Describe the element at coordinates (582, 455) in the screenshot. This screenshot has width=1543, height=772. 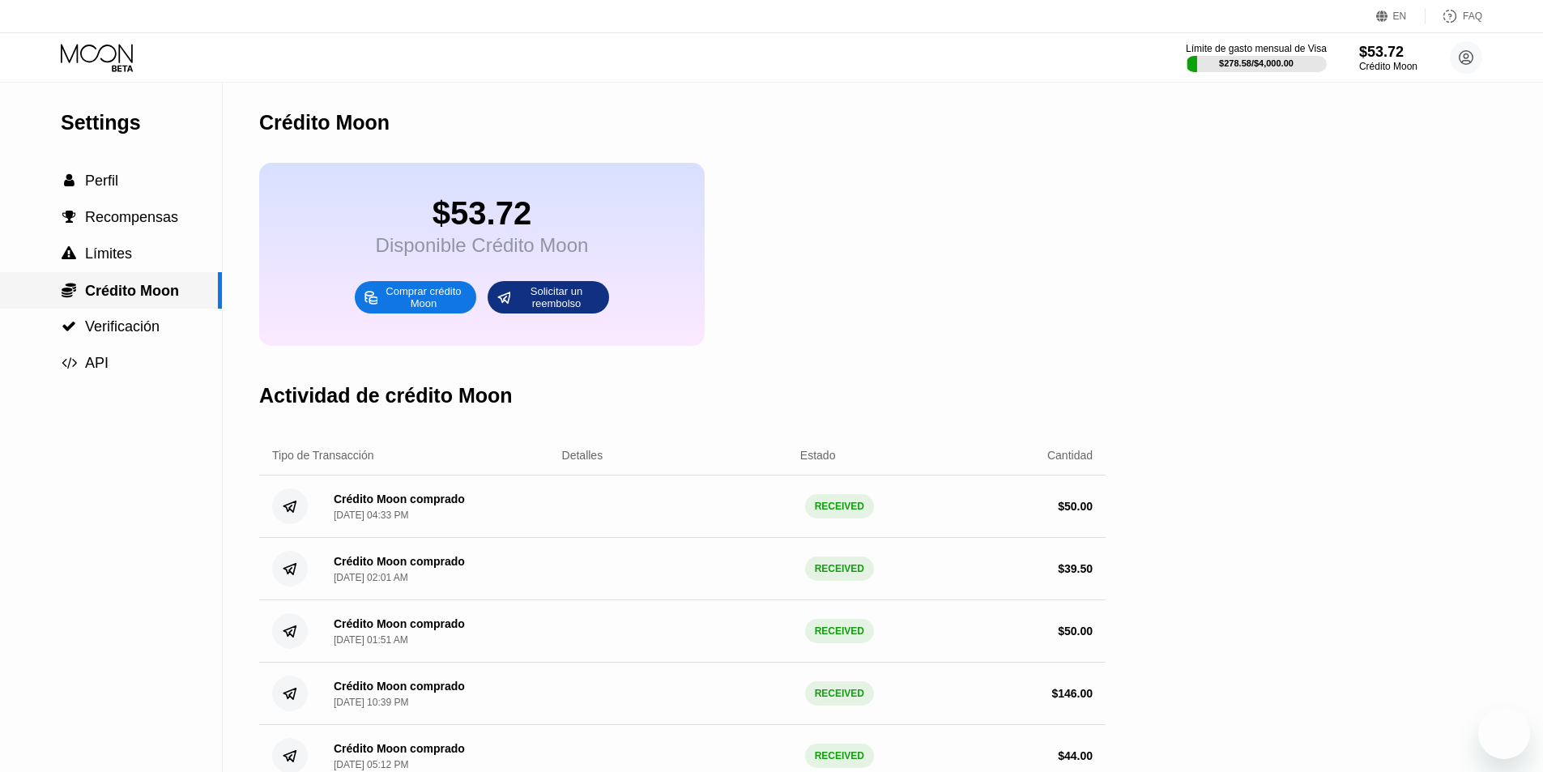
I see `div: Detalles` at that location.